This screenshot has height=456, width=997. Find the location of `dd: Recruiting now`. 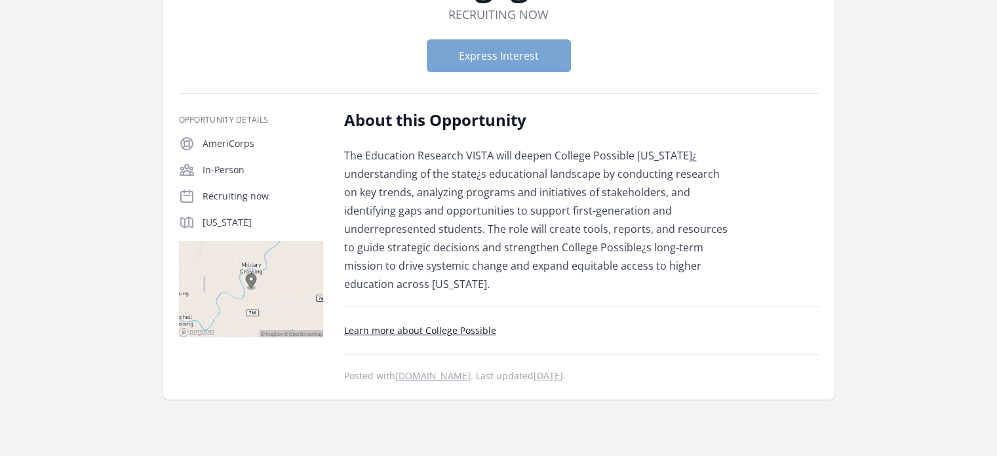

dd: Recruiting now is located at coordinates (498, 14).